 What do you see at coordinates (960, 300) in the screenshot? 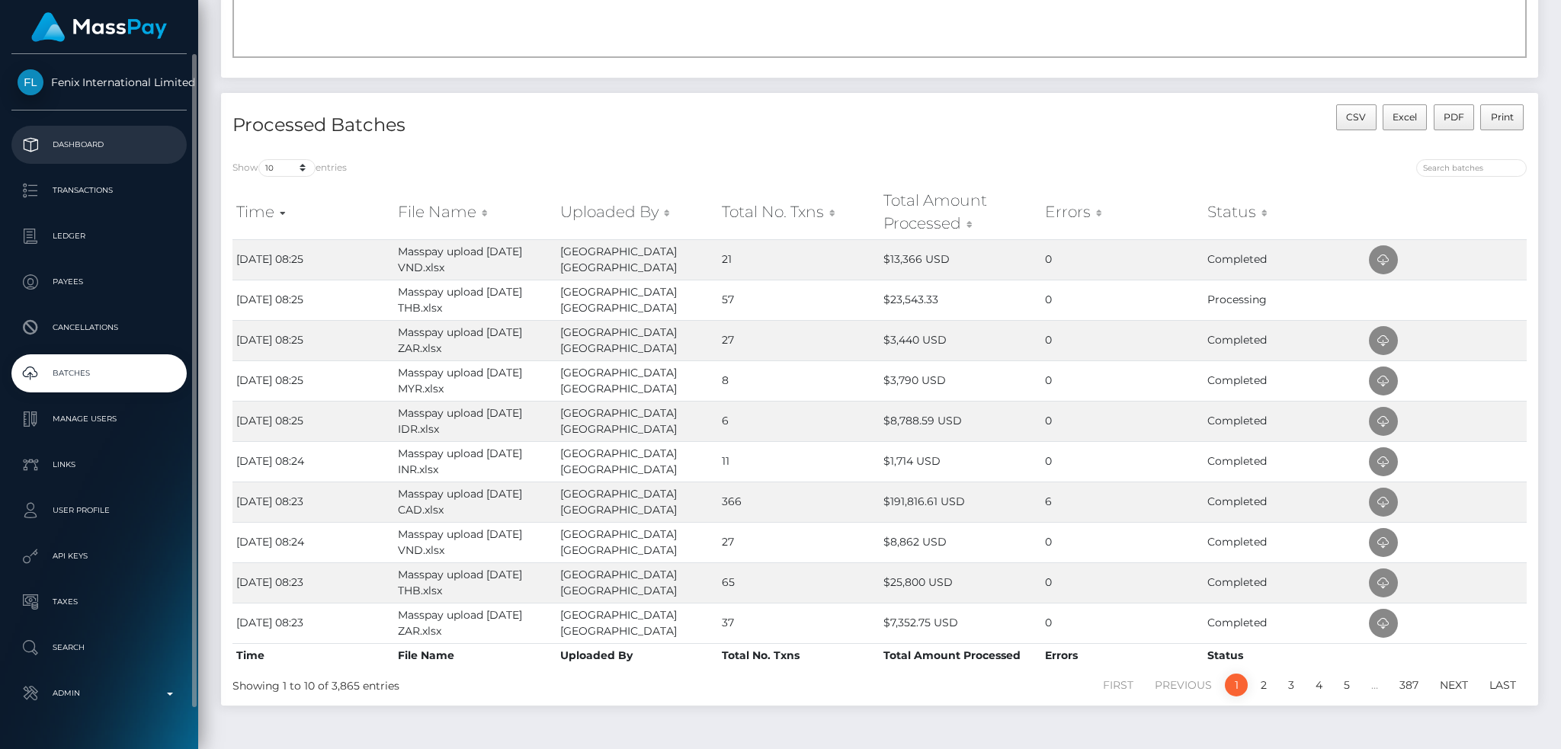
I see `td: $23,543.33` at bounding box center [960, 300].